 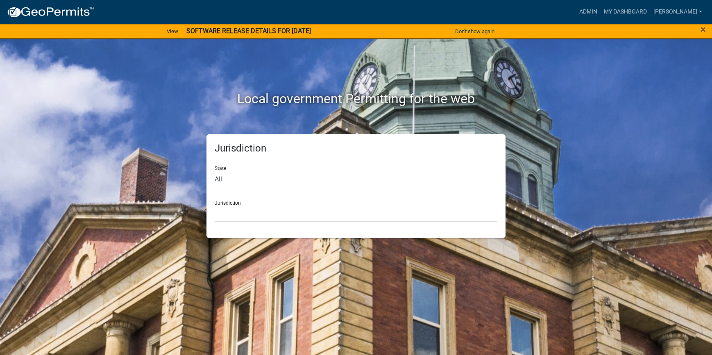 I want to click on button: Don't show again, so click(x=475, y=31).